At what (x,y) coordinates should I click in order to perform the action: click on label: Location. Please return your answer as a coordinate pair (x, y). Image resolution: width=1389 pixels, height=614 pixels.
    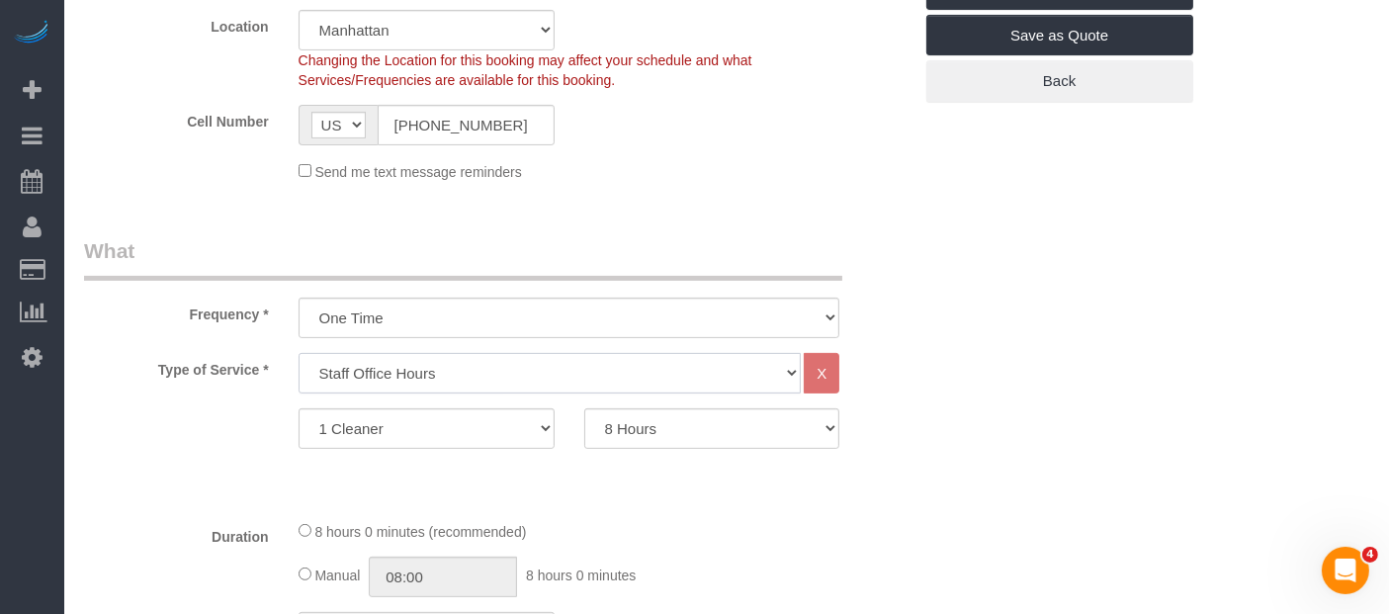
    Looking at the image, I should click on (176, 23).